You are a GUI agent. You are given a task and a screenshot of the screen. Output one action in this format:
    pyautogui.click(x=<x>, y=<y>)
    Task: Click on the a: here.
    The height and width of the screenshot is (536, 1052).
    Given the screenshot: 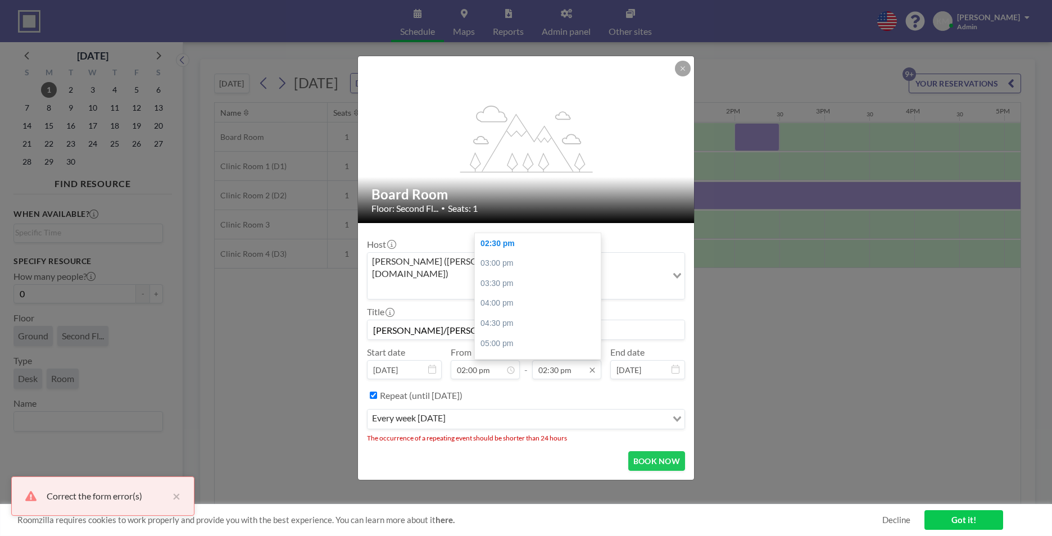 What is the action you would take?
    pyautogui.click(x=445, y=520)
    